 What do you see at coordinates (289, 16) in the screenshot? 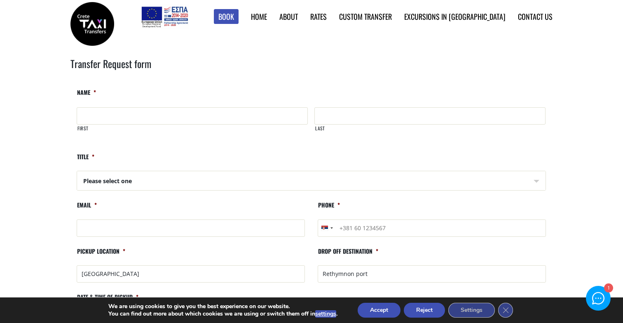
I see `a: About` at bounding box center [289, 16].